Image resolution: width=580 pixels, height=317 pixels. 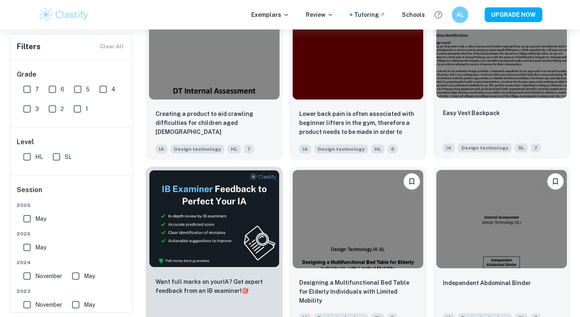 I want to click on p: Creating a product to aid crawling difficulties for children aged 9-10, so click(x=214, y=123).